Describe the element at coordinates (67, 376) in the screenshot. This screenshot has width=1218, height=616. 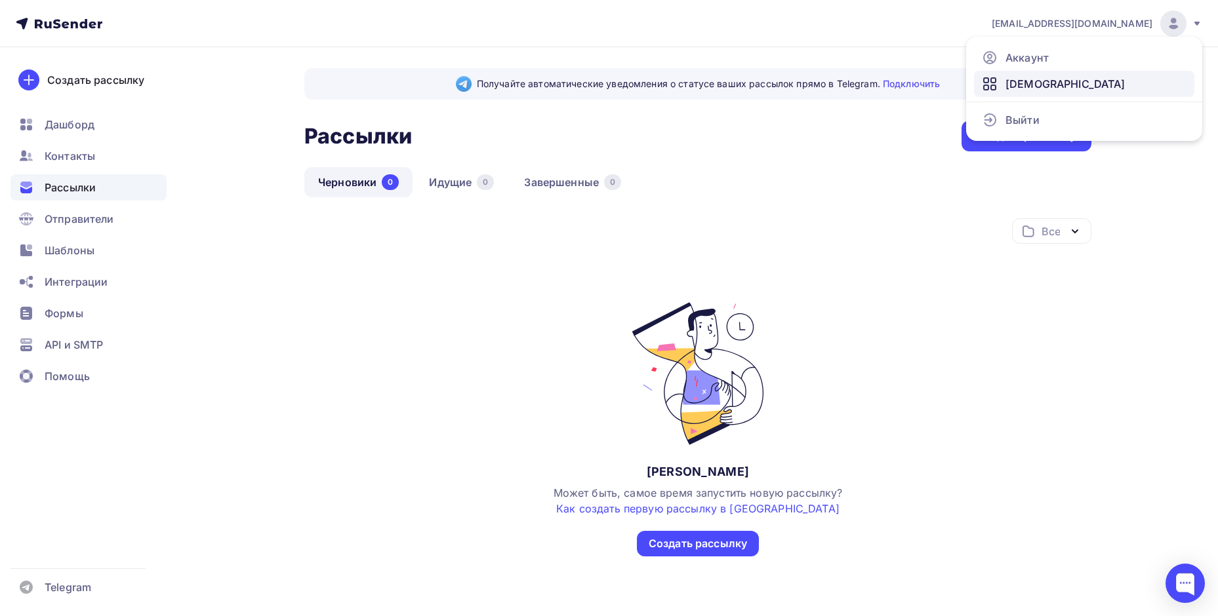
I see `span: Помощь` at that location.